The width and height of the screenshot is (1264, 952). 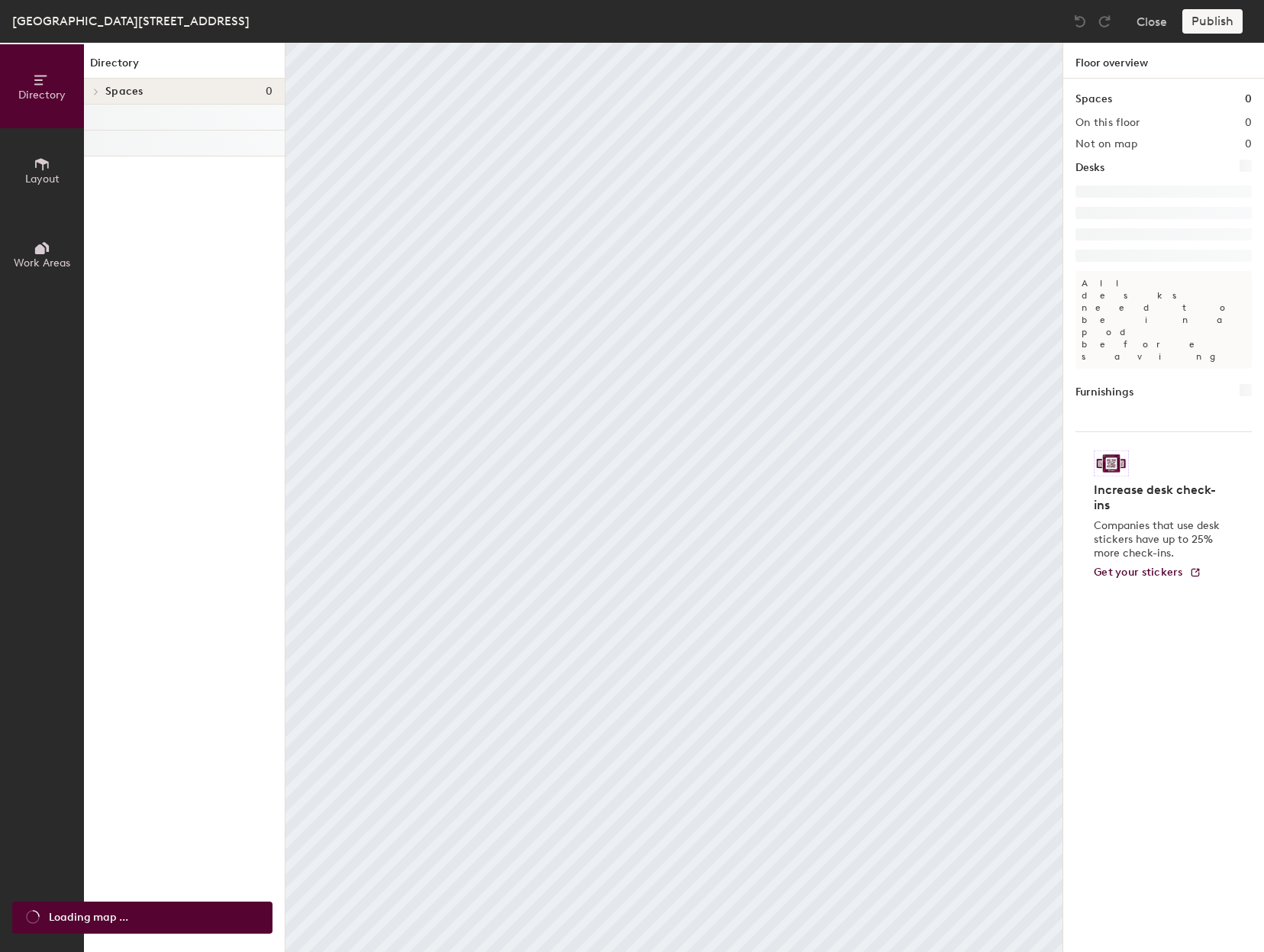 What do you see at coordinates (42, 94) in the screenshot?
I see `span: Directory` at bounding box center [42, 94].